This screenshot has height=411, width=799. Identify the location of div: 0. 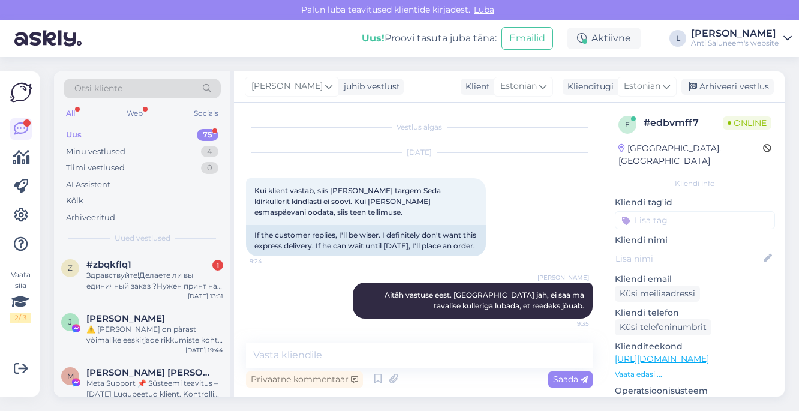
(209, 168).